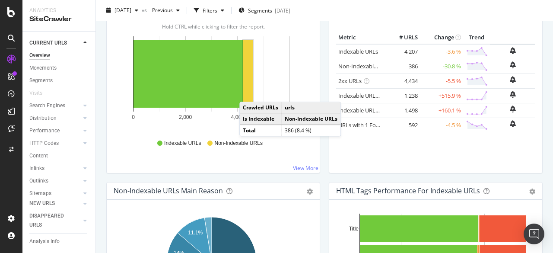 This screenshot has height=253, width=553. What do you see at coordinates (403, 96) in the screenshot?
I see `td: 1,238` at bounding box center [403, 96].